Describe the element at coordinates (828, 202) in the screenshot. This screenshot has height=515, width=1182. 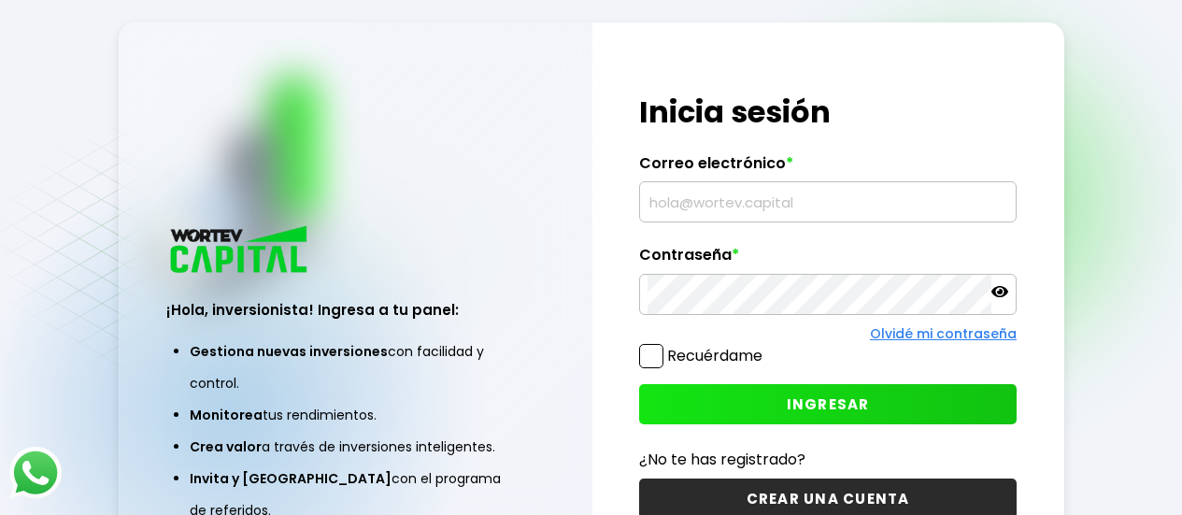
I see `input: hola@wortev.capital` at that location.